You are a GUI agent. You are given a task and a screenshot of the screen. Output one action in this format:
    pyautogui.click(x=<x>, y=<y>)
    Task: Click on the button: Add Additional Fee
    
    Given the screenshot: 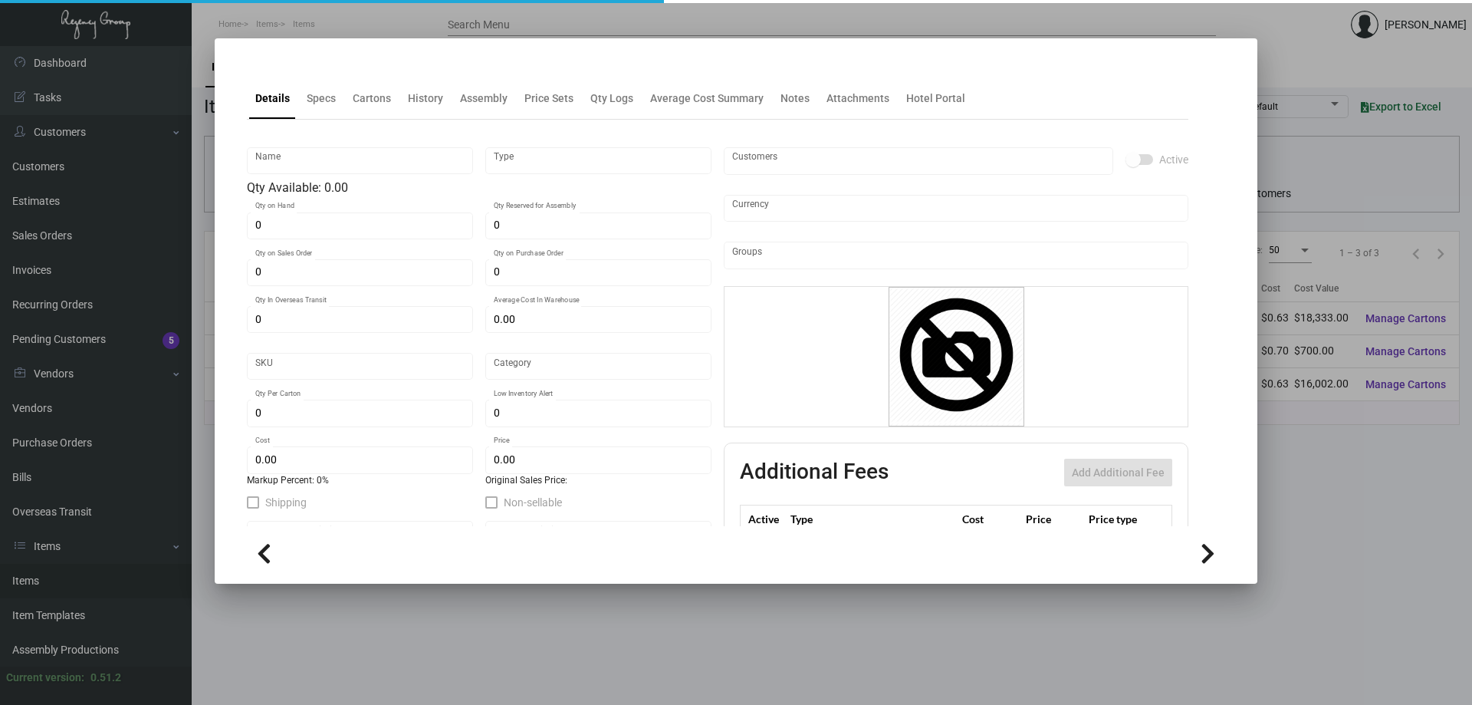 What is the action you would take?
    pyautogui.click(x=1118, y=472)
    